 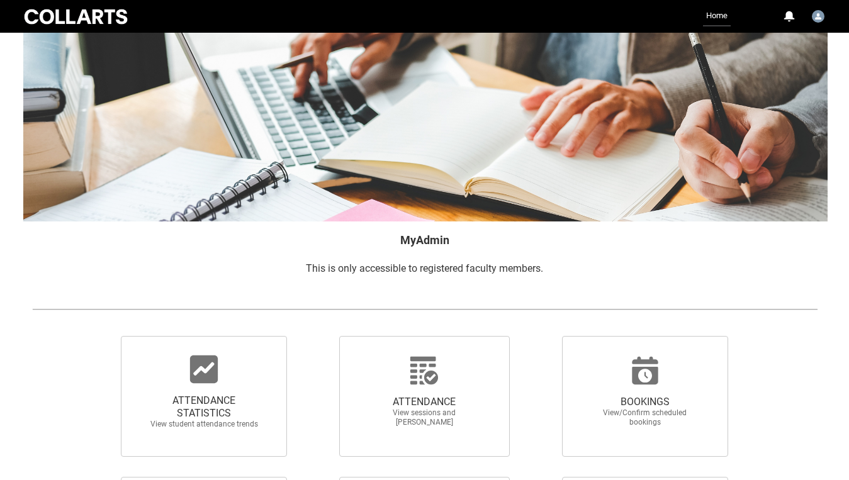 I want to click on span: ATTENDANCE, so click(x=424, y=402).